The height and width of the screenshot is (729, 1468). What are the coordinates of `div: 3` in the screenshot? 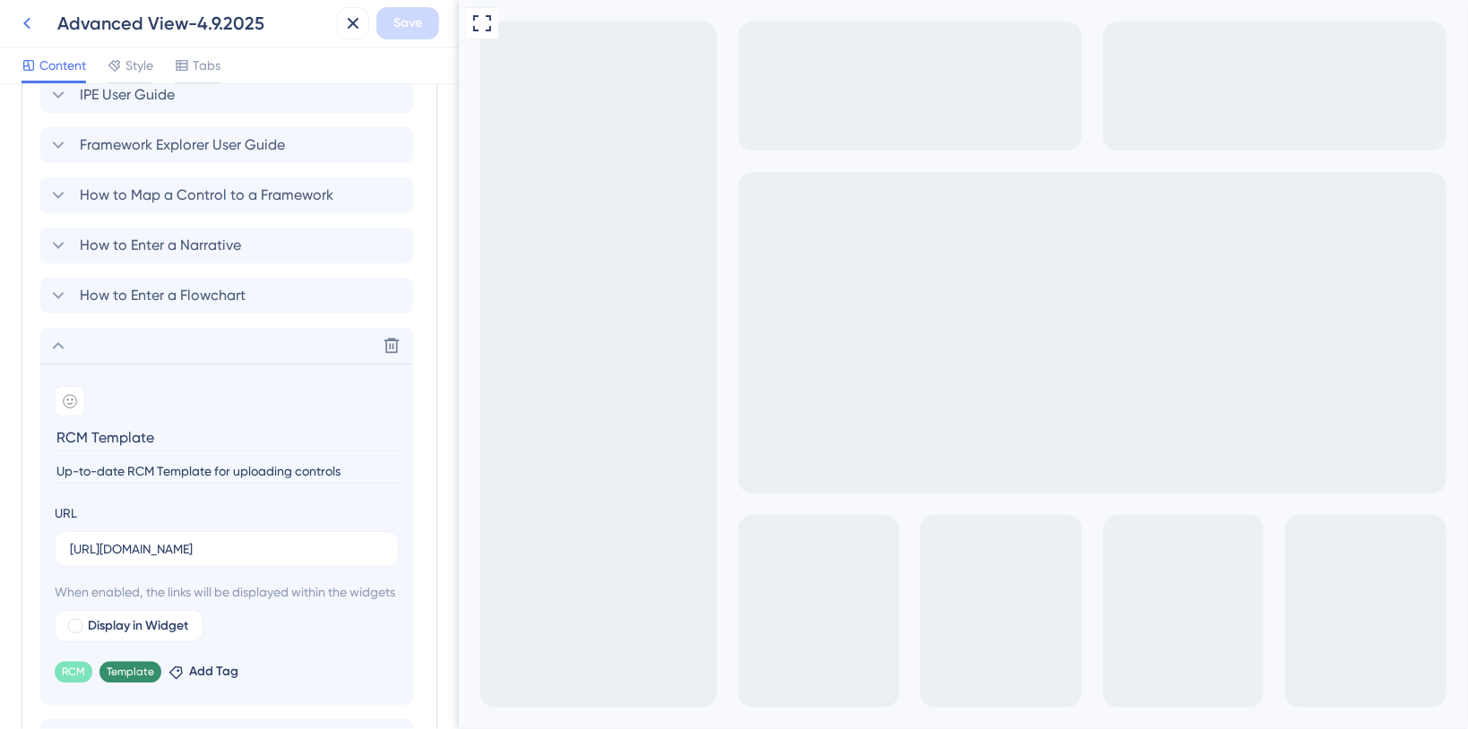 It's located at (161, 16).